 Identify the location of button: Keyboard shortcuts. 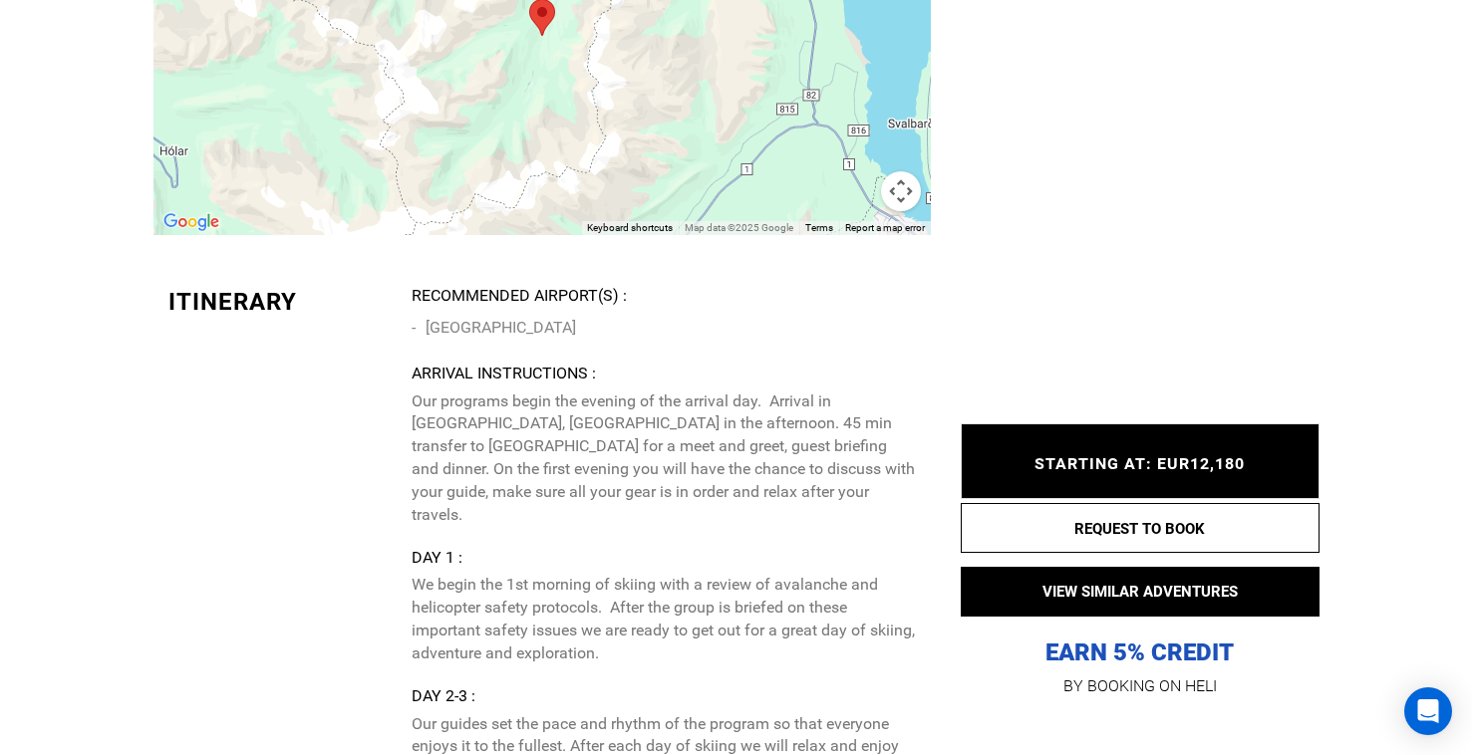
(630, 228).